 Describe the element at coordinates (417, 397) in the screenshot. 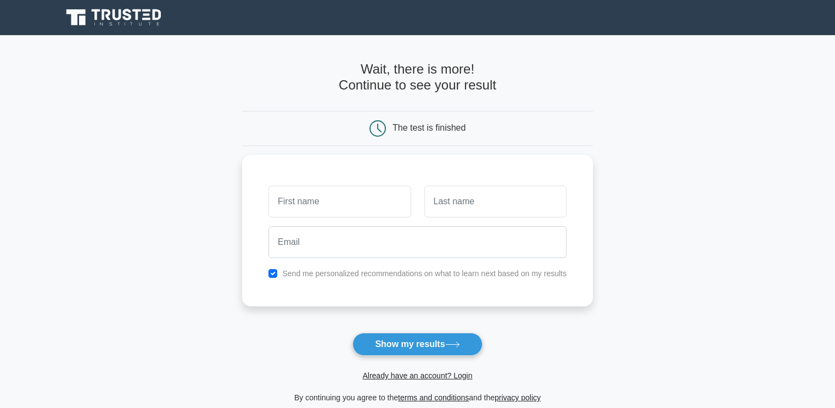

I see `div: By continuing you agree to the and the` at that location.